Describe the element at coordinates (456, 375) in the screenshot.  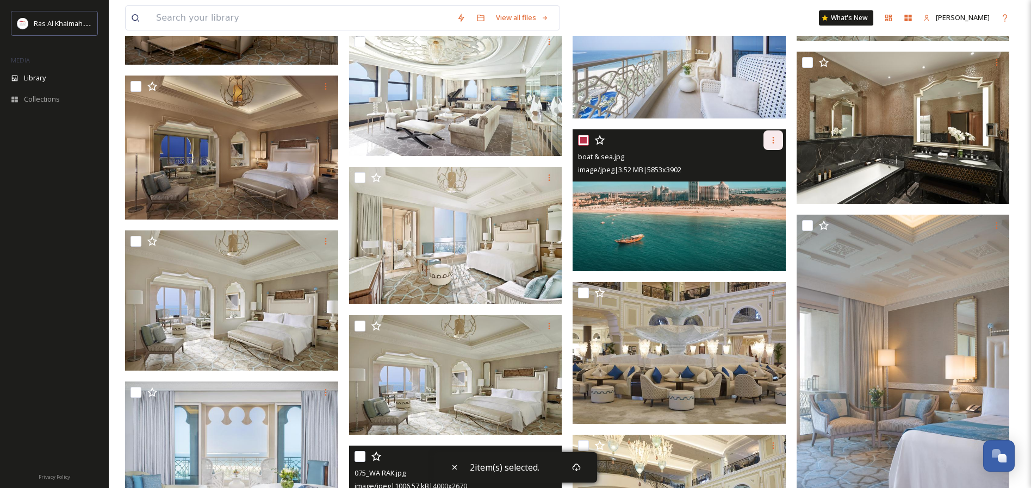
I see `img: Room Shot.jpeg` at that location.